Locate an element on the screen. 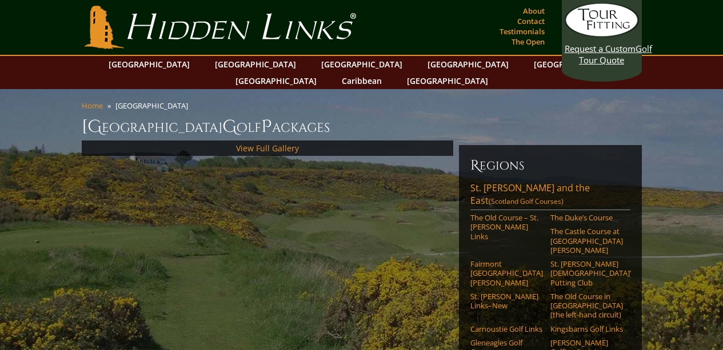 This screenshot has height=350, width=723. a: View Full Gallery is located at coordinates (267, 148).